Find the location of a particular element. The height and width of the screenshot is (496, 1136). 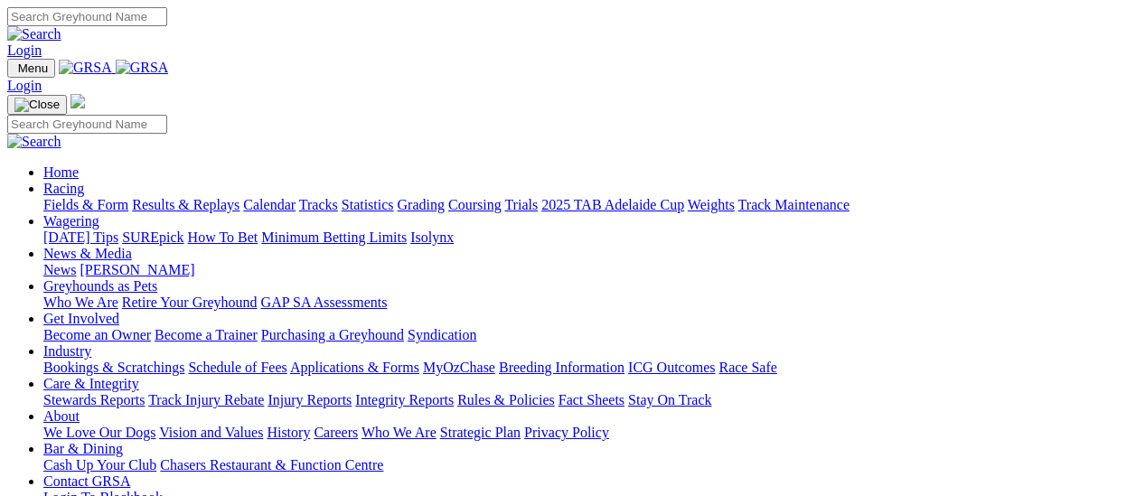

a: Tracks is located at coordinates (318, 204).